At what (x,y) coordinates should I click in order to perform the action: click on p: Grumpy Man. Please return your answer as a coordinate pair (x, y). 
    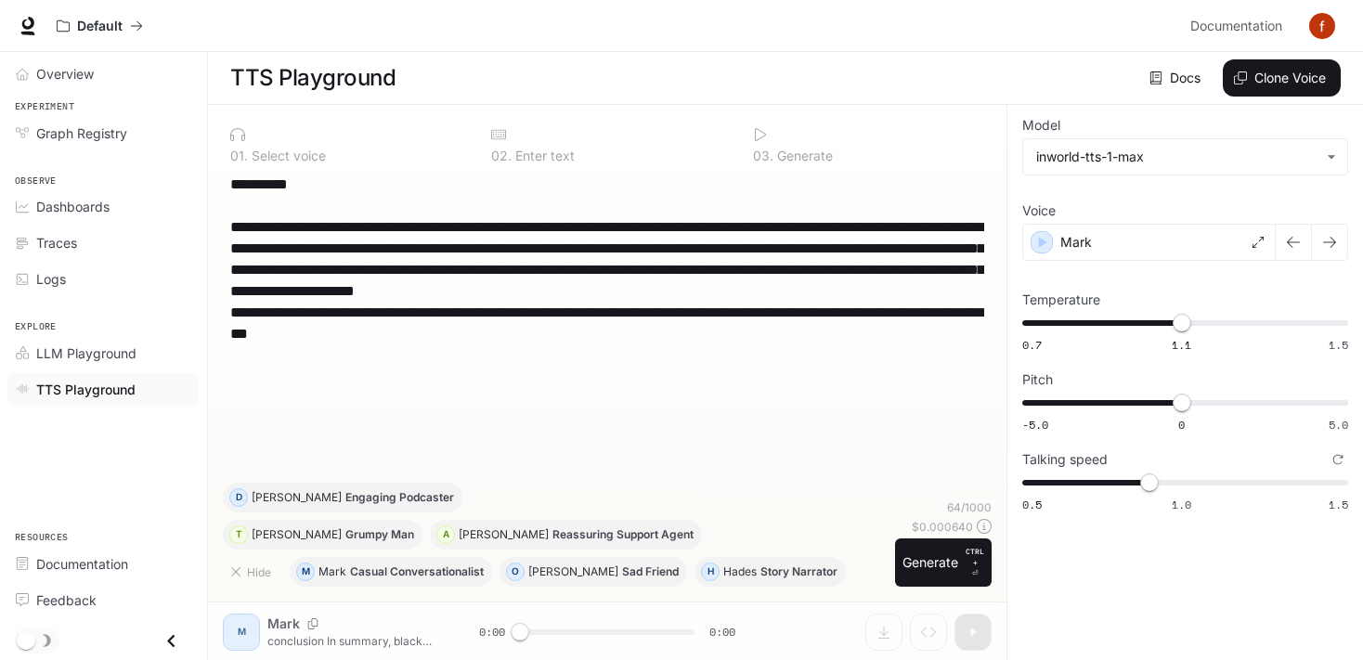
    Looking at the image, I should click on (380, 535).